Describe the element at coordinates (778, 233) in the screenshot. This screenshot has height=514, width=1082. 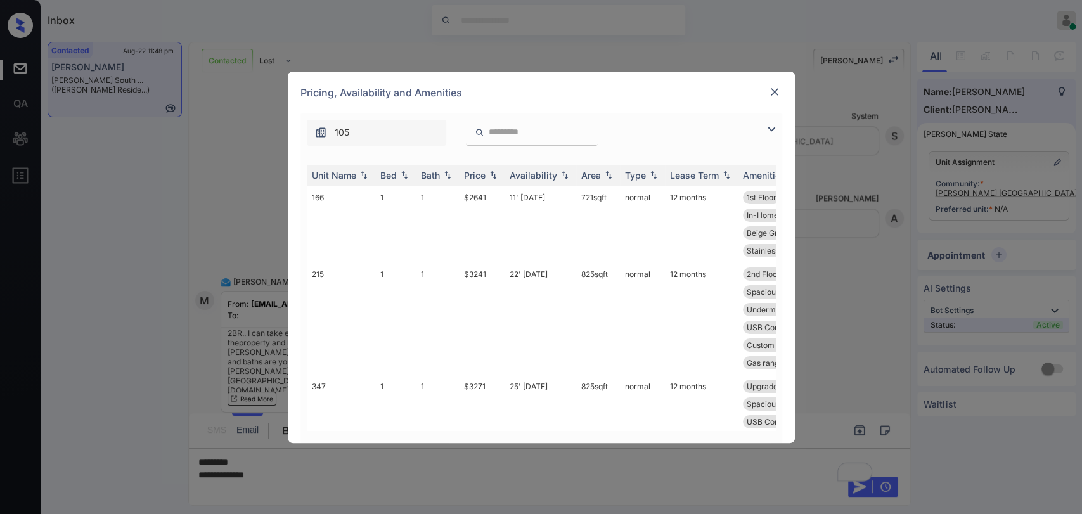
I see `span: Beige Granite C...` at that location.